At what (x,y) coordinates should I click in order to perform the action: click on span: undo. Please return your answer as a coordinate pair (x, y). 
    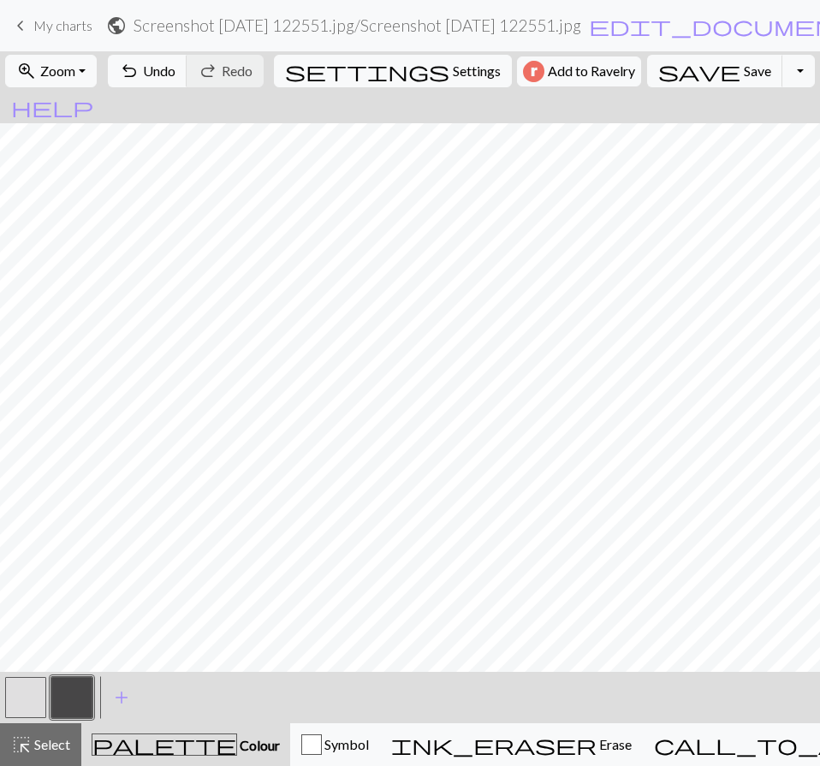
    Looking at the image, I should click on (129, 71).